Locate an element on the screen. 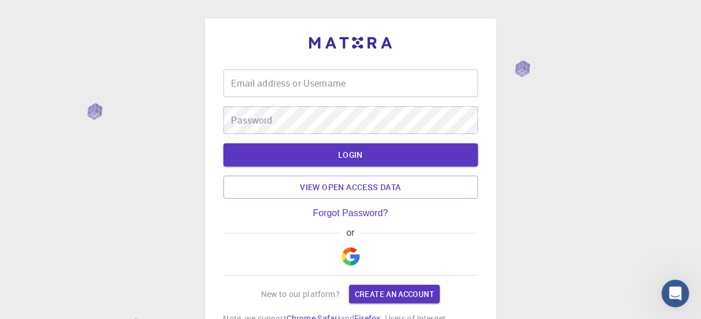 The height and width of the screenshot is (319, 701). a: View open access data is located at coordinates (351, 187).